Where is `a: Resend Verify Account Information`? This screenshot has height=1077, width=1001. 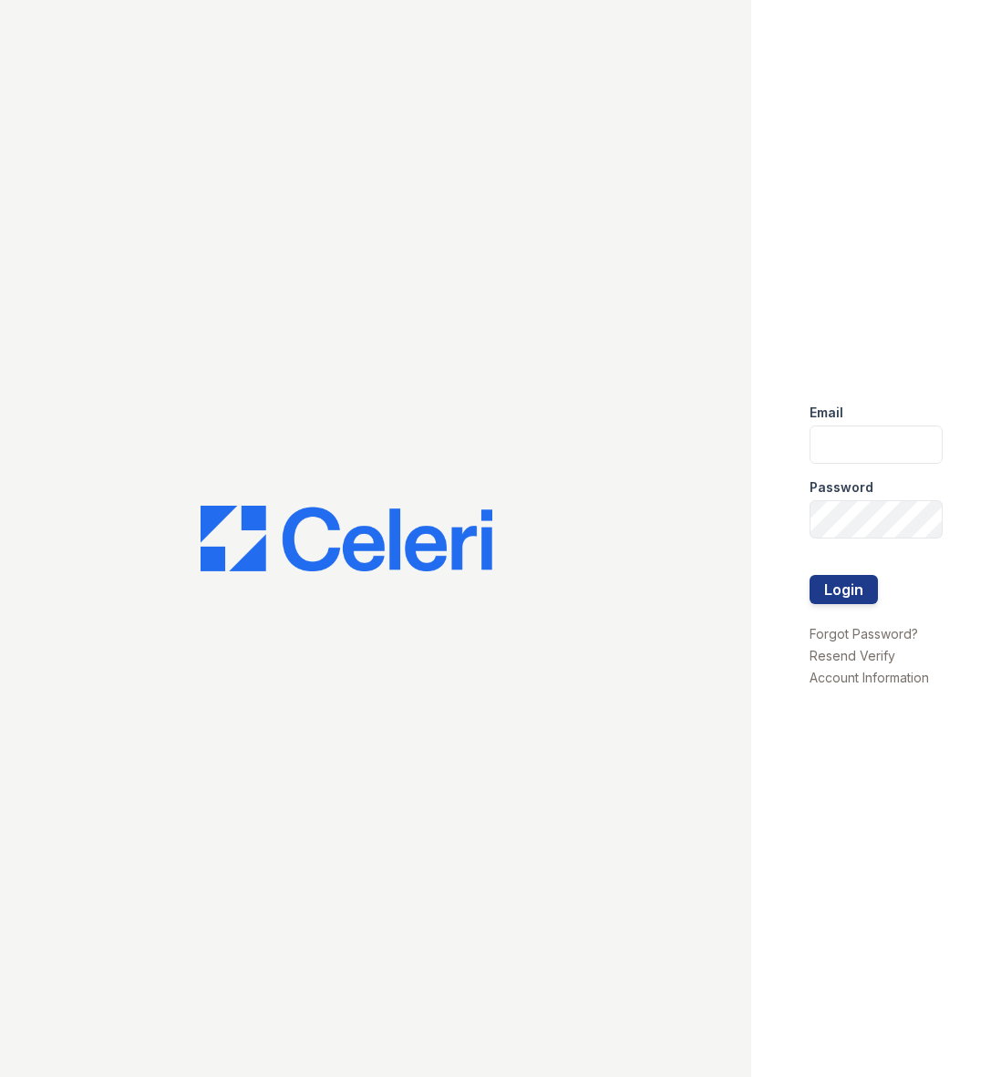 a: Resend Verify Account Information is located at coordinates (869, 666).